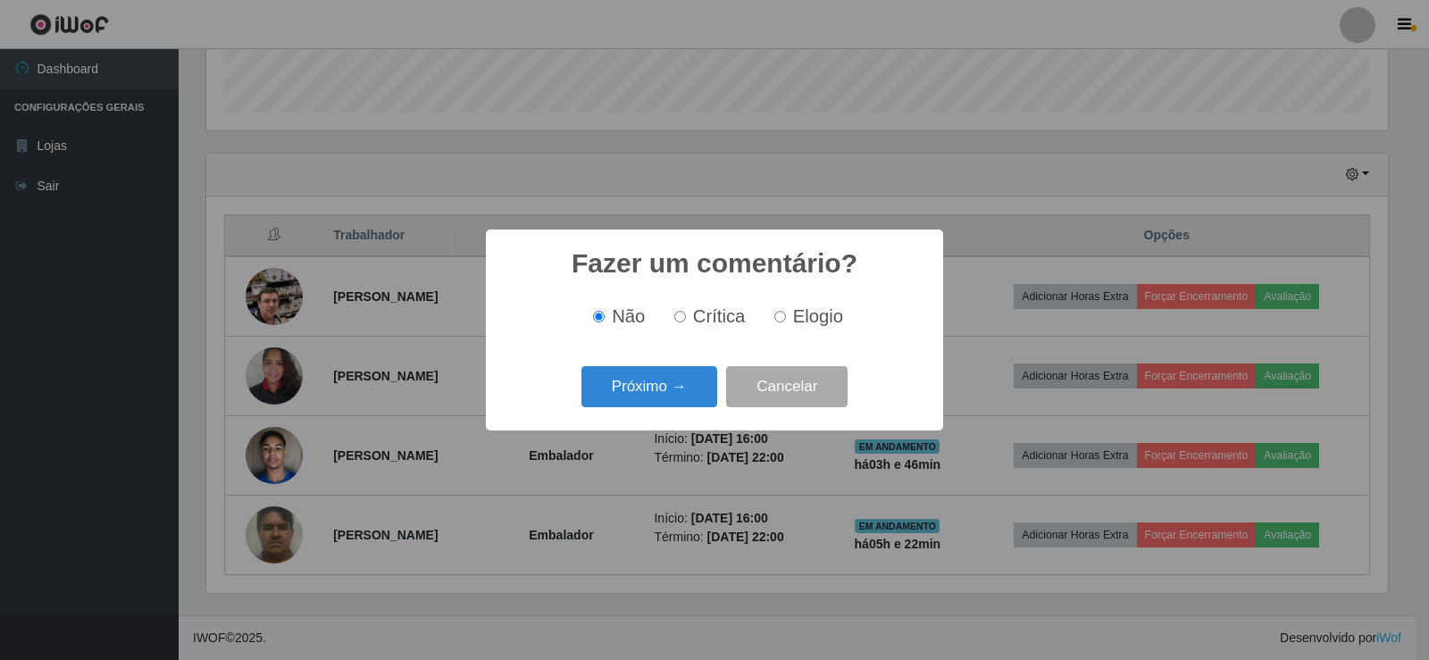  What do you see at coordinates (628, 316) in the screenshot?
I see `span: Não` at bounding box center [628, 316].